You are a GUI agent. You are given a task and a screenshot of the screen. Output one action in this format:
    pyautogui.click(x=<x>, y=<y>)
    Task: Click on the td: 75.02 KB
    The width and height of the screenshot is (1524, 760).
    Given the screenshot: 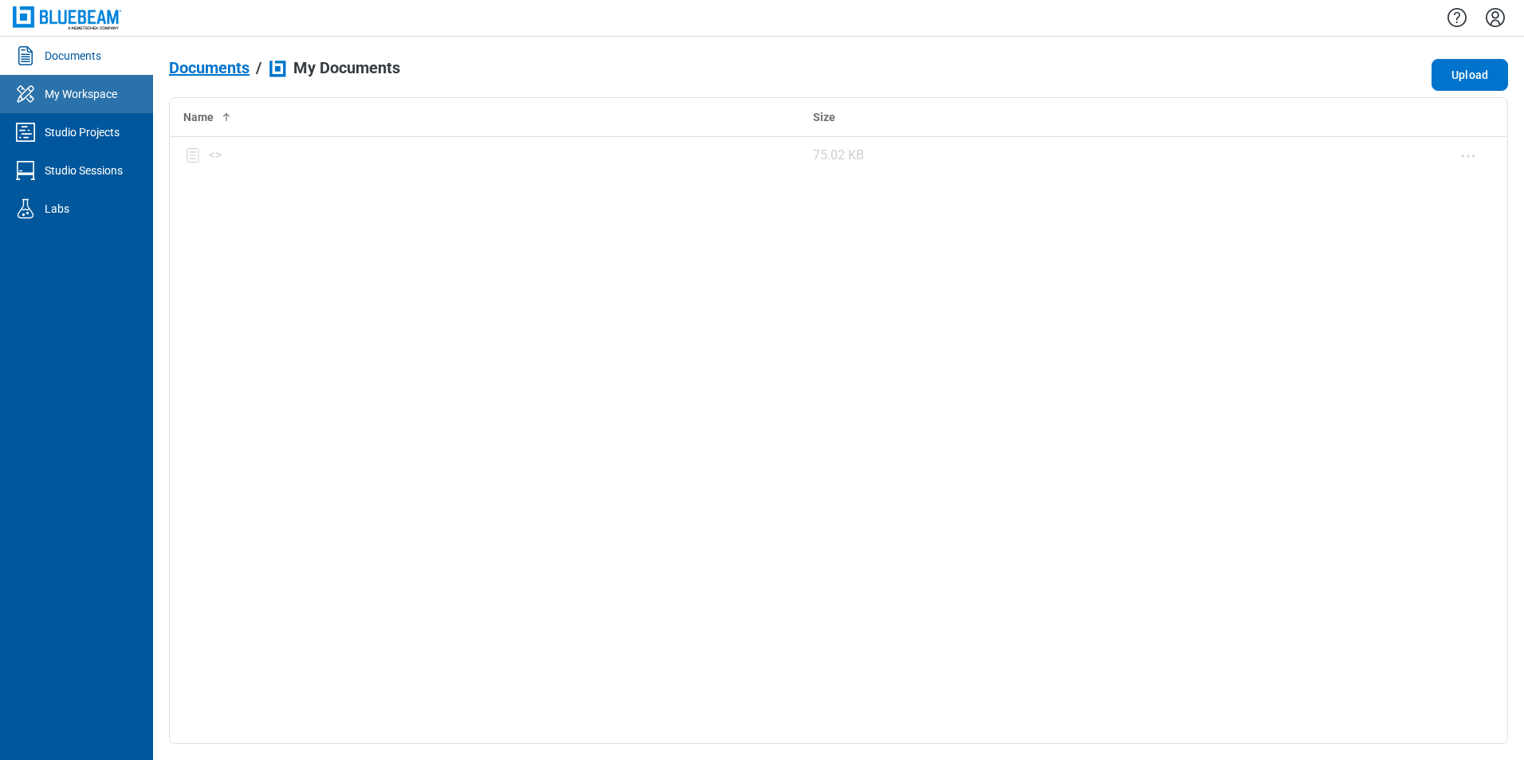 What is the action you would take?
    pyautogui.click(x=1115, y=155)
    